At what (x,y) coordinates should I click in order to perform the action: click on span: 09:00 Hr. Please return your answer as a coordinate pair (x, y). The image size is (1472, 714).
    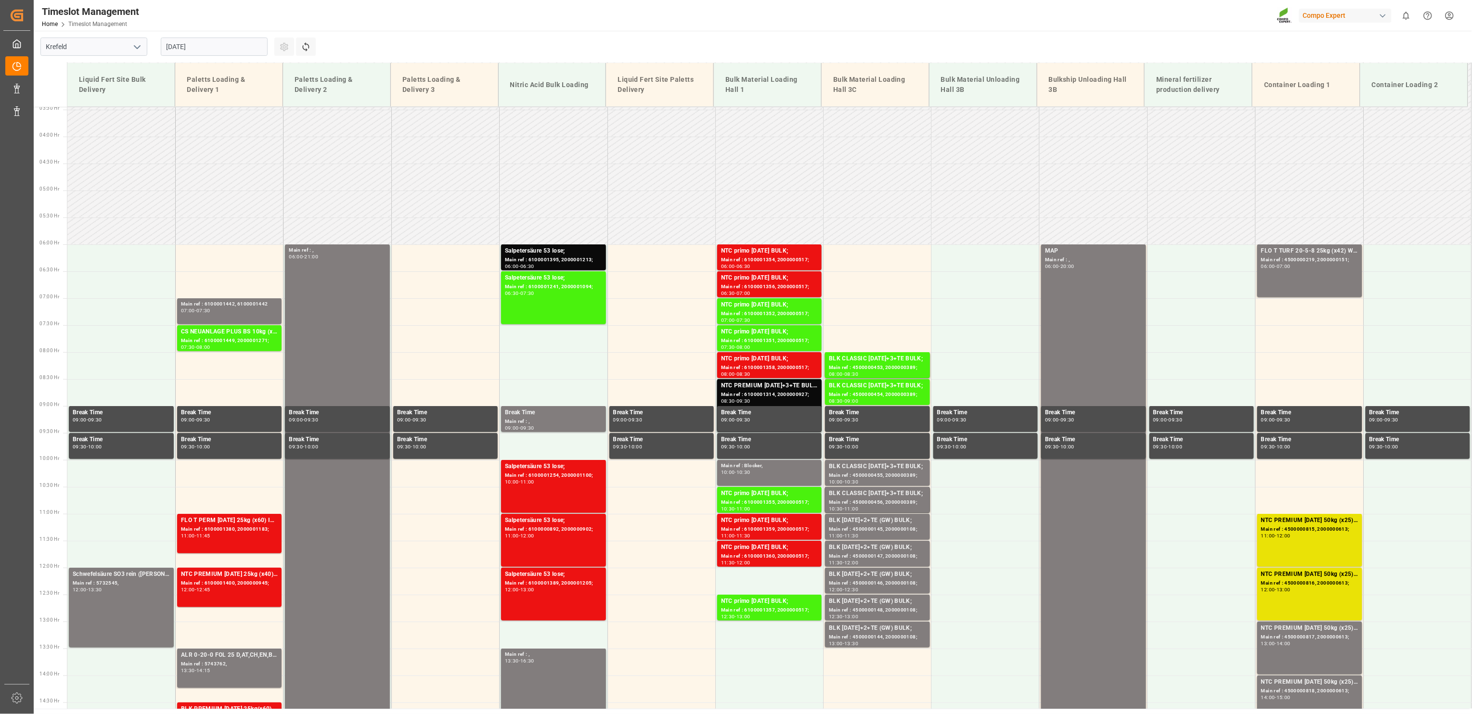
    Looking at the image, I should click on (49, 404).